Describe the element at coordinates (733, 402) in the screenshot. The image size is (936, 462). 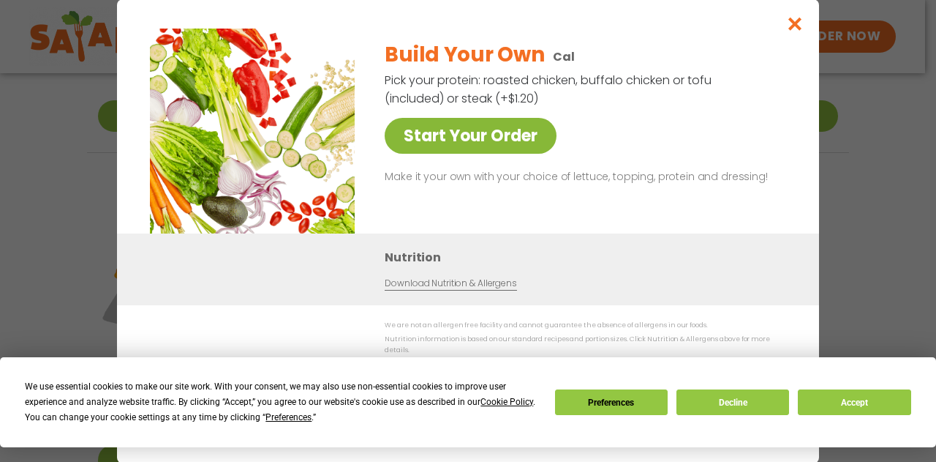
I see `button: Decline` at that location.